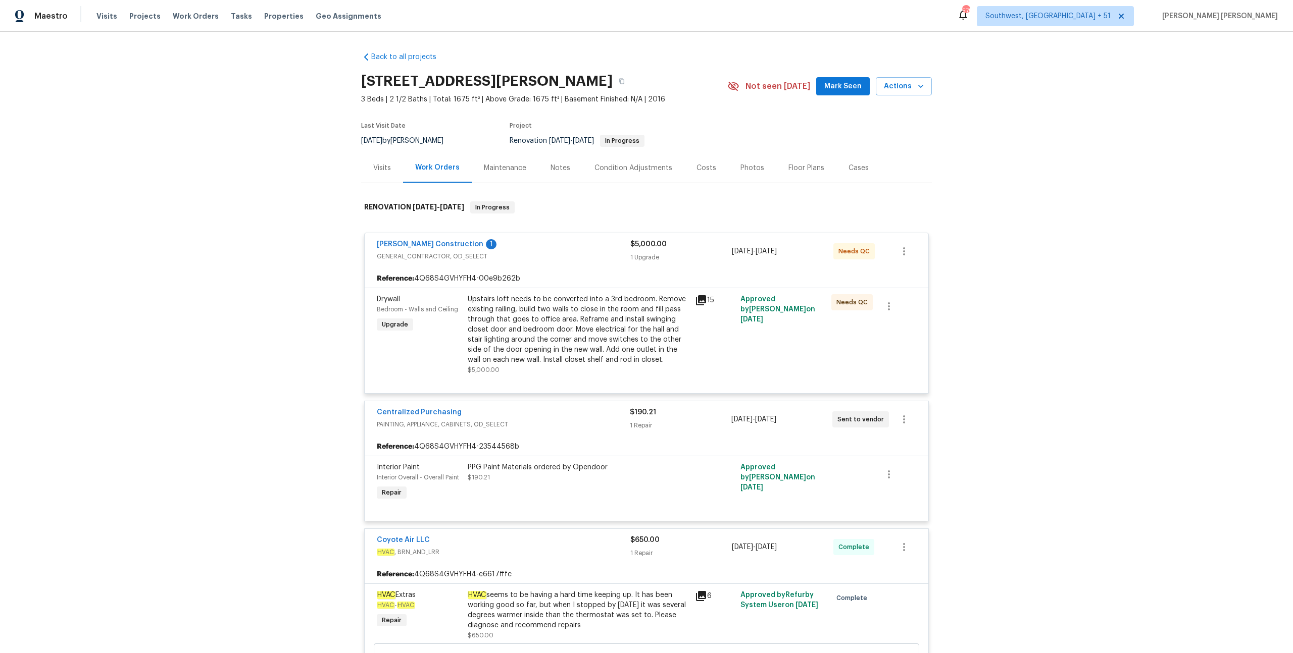 The width and height of the screenshot is (1293, 653). I want to click on span: PAINTING, APPLIANCE, CABINETS, OD_SELECT, so click(503, 425).